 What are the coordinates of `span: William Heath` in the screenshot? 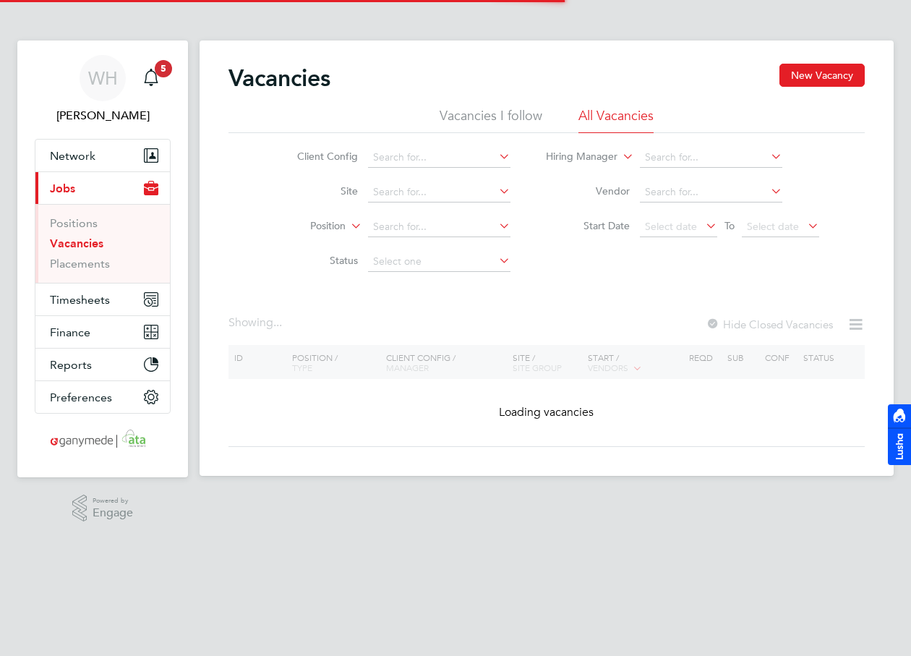 It's located at (103, 116).